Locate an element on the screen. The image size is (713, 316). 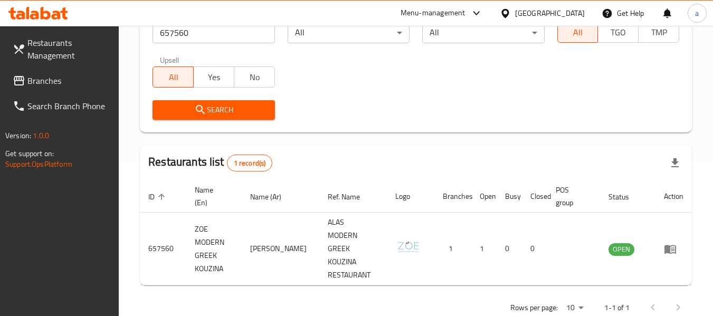
td: ALAS MODERN GREEK KOUZINA RESTAURANT is located at coordinates (353, 249).